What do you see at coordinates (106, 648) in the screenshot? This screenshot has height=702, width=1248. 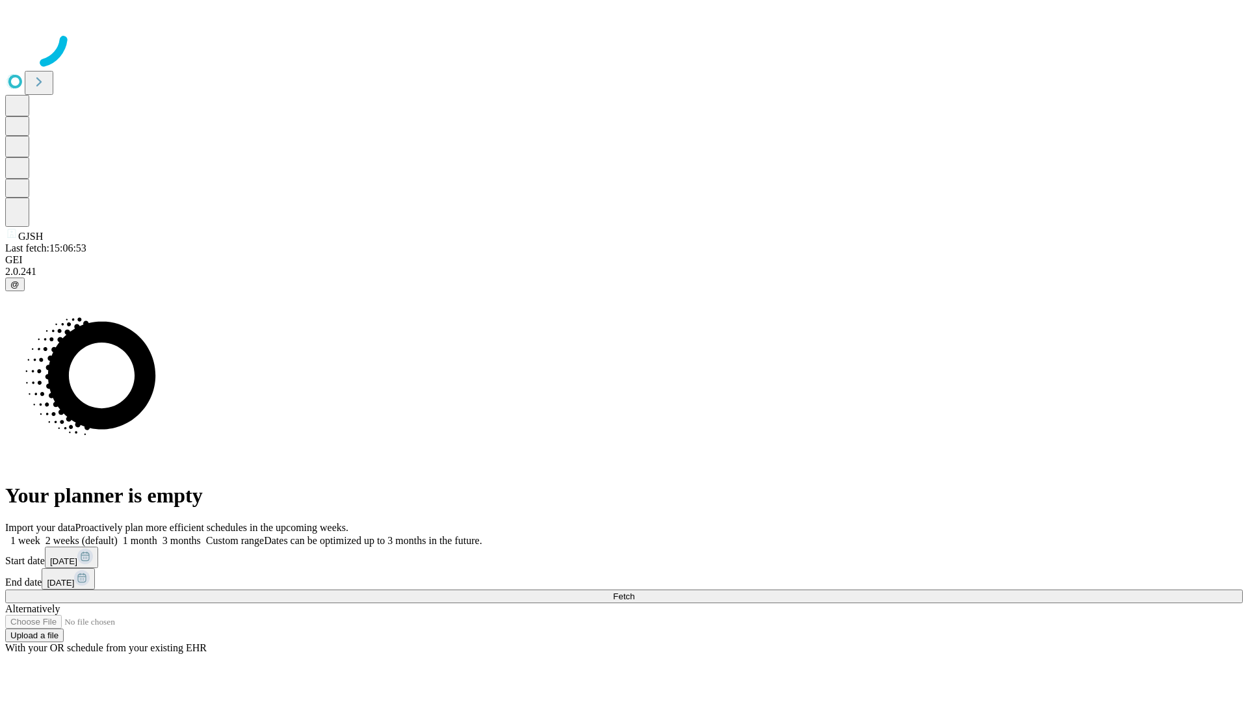 I see `span: With your OR schedule from your existing EHR` at bounding box center [106, 648].